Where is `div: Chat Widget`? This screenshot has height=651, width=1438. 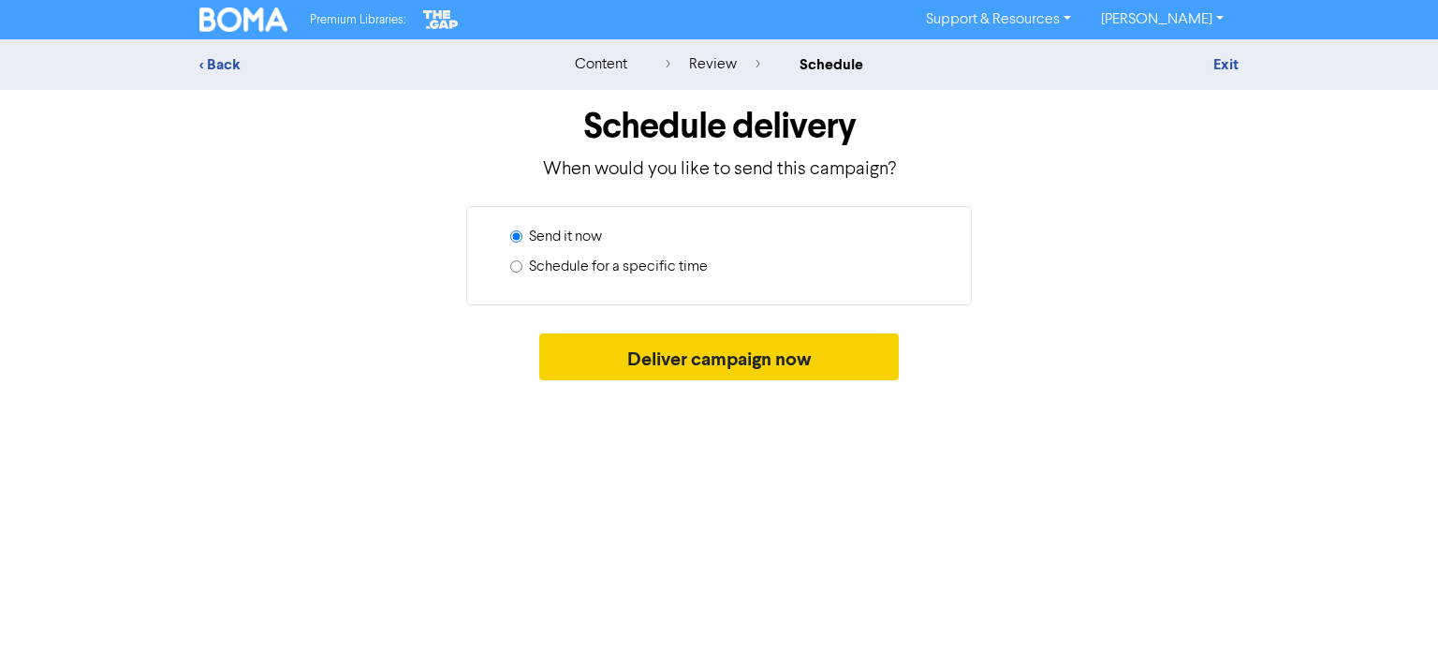 div: Chat Widget is located at coordinates (1391, 606).